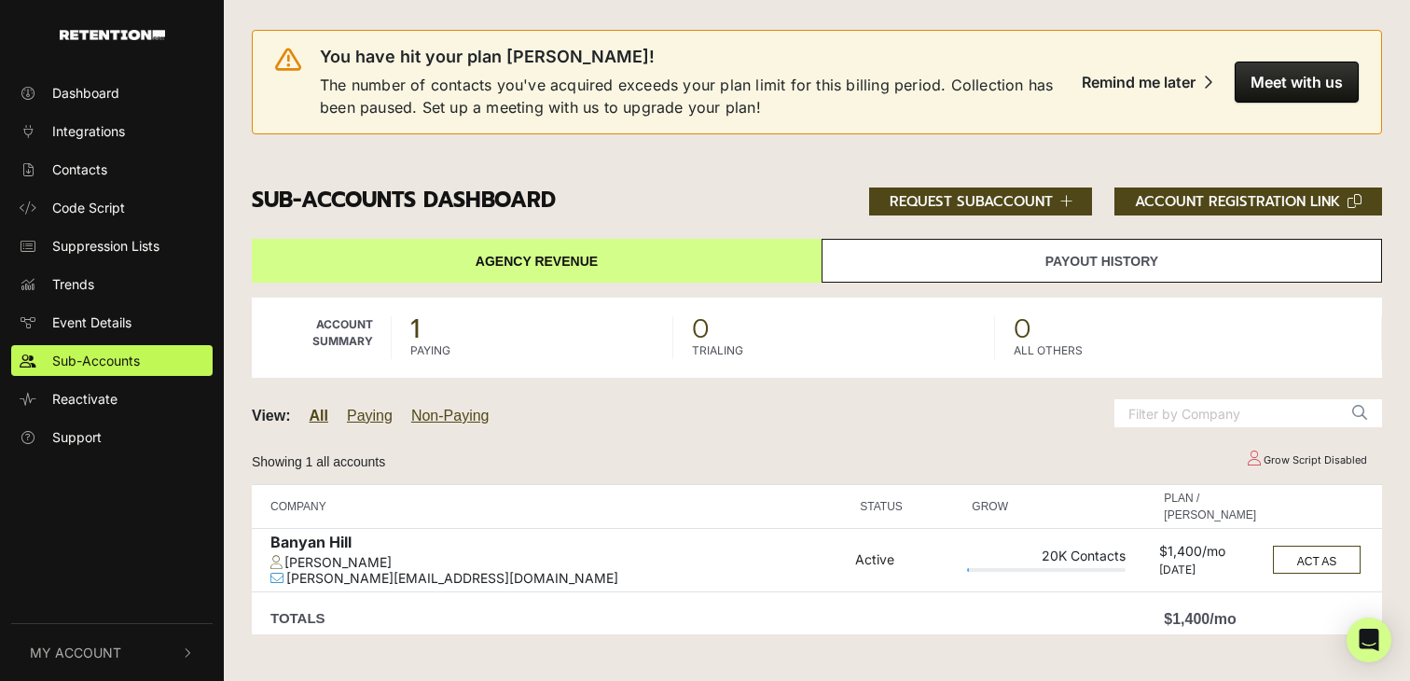 The image size is (1410, 681). I want to click on label: ALL OTHERS, so click(1048, 351).